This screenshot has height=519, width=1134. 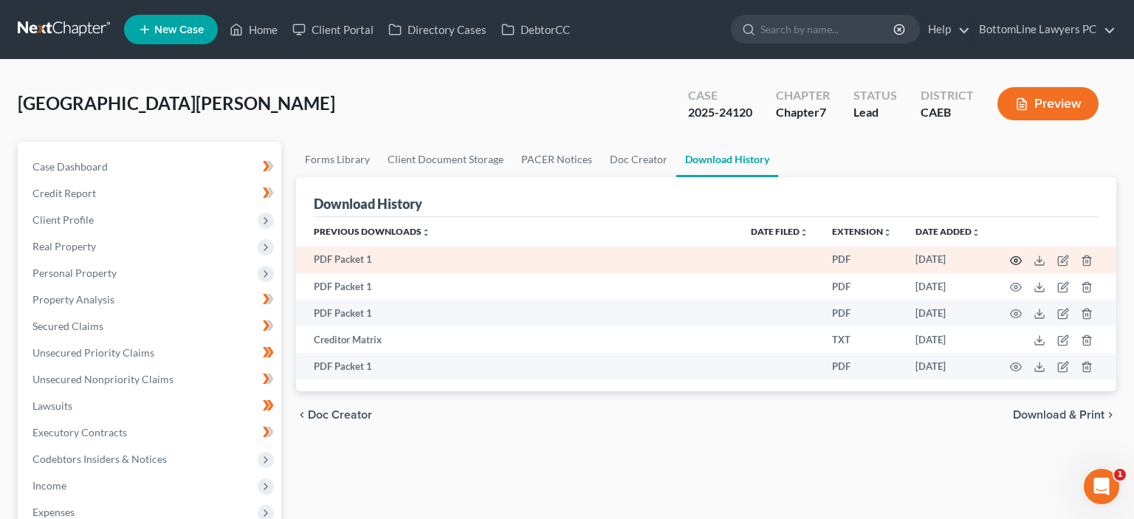 I want to click on a: Download History, so click(x=727, y=159).